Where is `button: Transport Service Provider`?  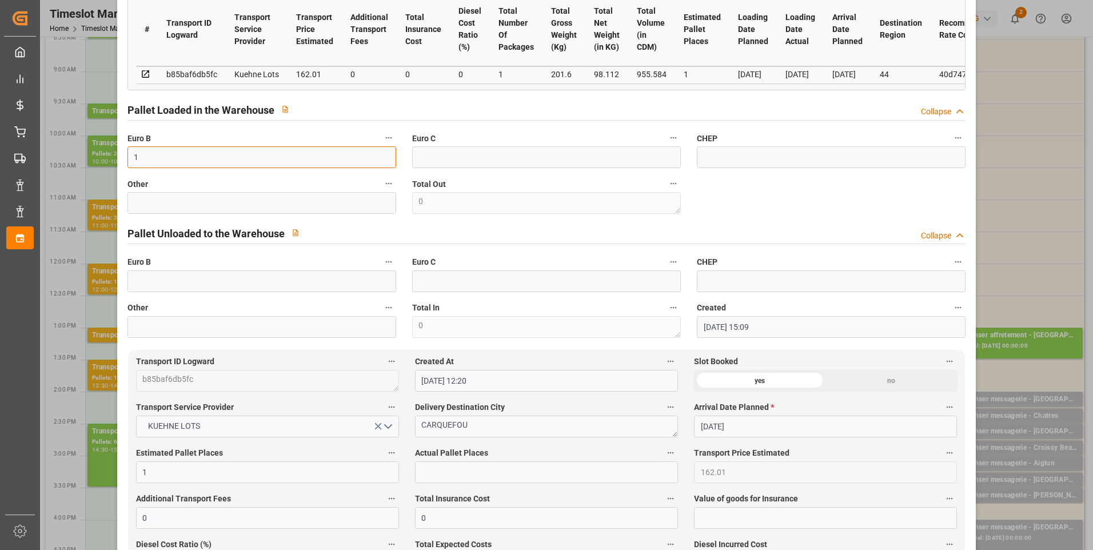
button: Transport Service Provider is located at coordinates (392, 407).